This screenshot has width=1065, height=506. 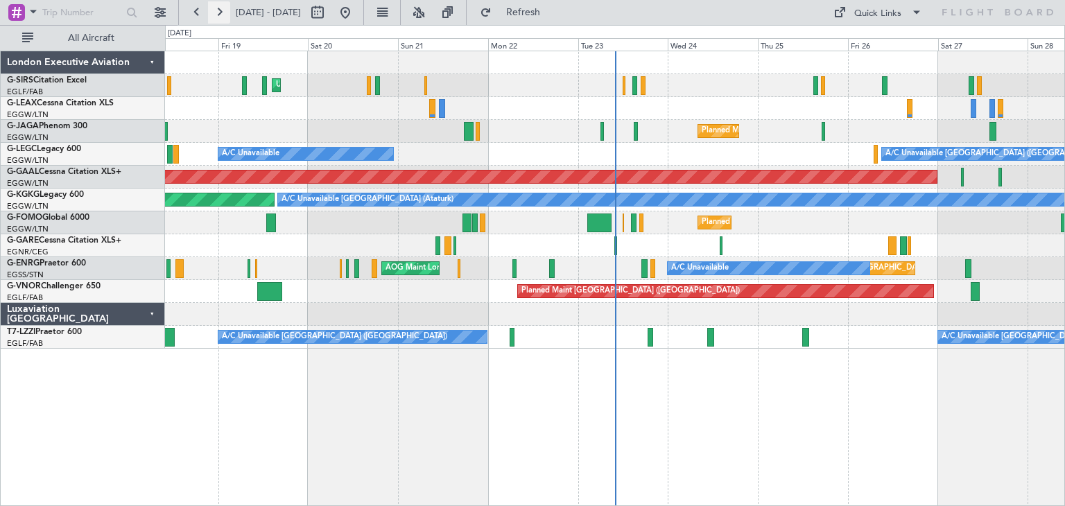 I want to click on span: G-FOMO, so click(x=24, y=218).